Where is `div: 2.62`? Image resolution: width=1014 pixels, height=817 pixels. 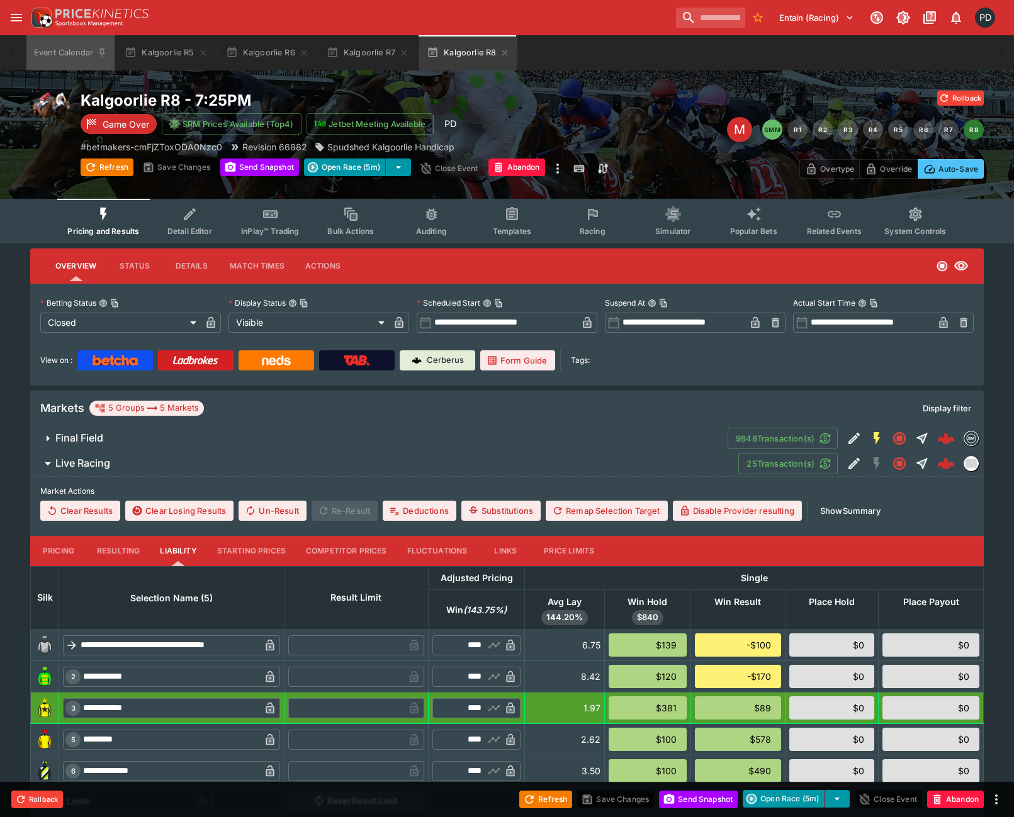 div: 2.62 is located at coordinates (564, 739).